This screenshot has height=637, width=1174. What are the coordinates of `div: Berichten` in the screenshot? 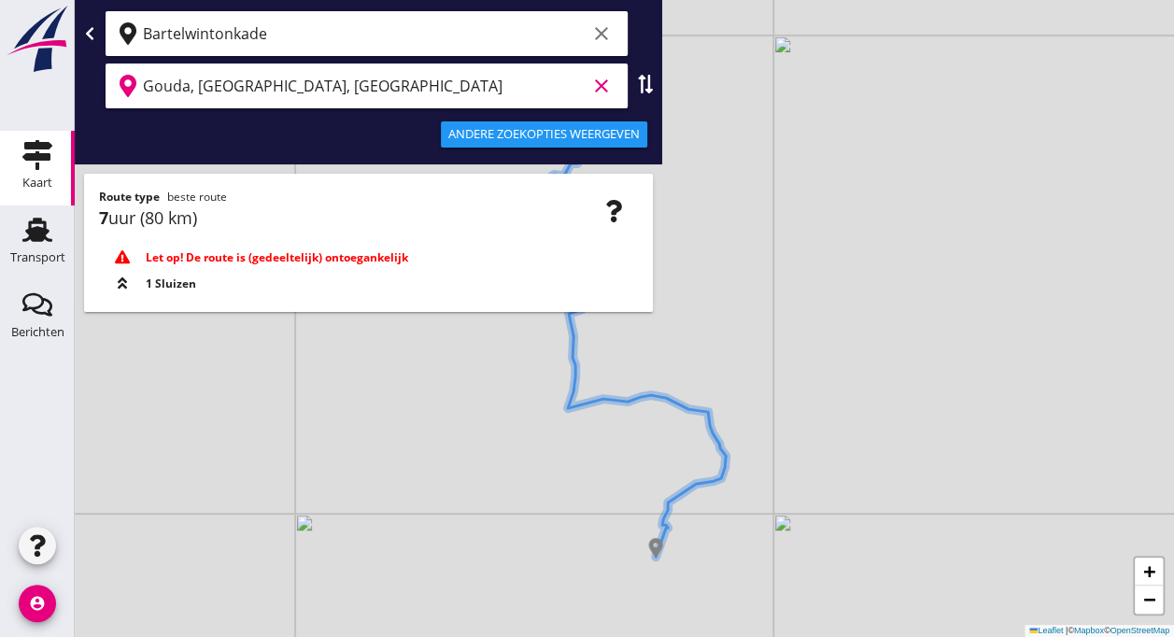 It's located at (37, 331).